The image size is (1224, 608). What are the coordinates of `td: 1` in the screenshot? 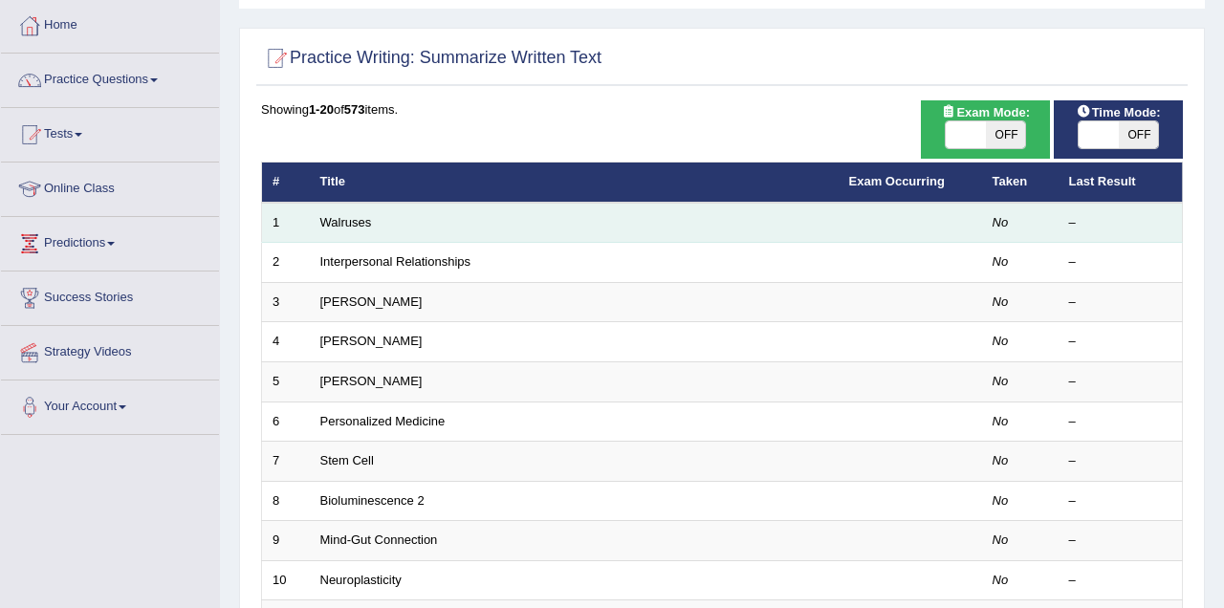 It's located at (286, 223).